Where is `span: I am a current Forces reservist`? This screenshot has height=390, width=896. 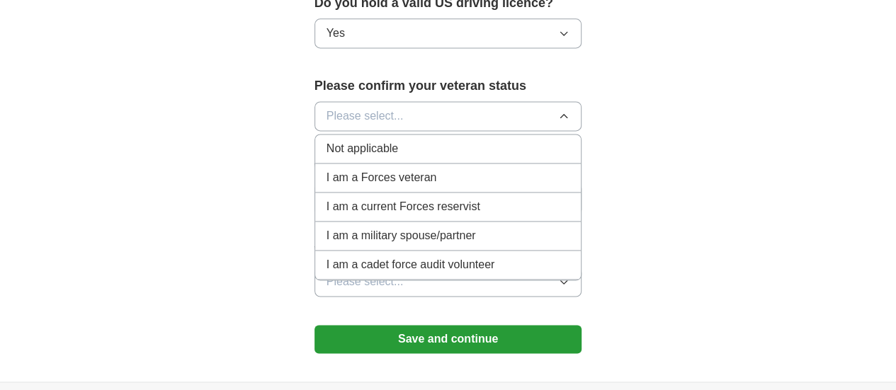
span: I am a current Forces reservist is located at coordinates (403, 207).